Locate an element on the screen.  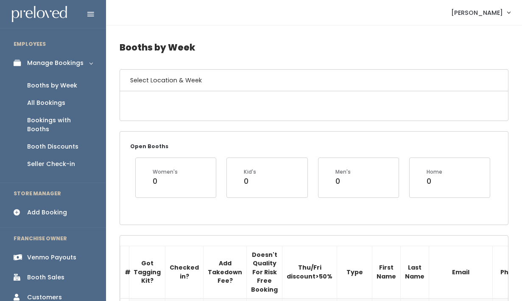
h6: Select Location & Week is located at coordinates (314, 80).